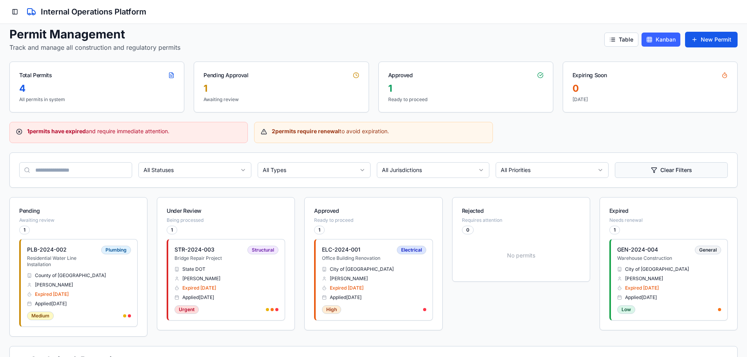 The height and width of the screenshot is (357, 747). Describe the element at coordinates (93, 12) in the screenshot. I see `h2: Internal Operations Platform` at that location.